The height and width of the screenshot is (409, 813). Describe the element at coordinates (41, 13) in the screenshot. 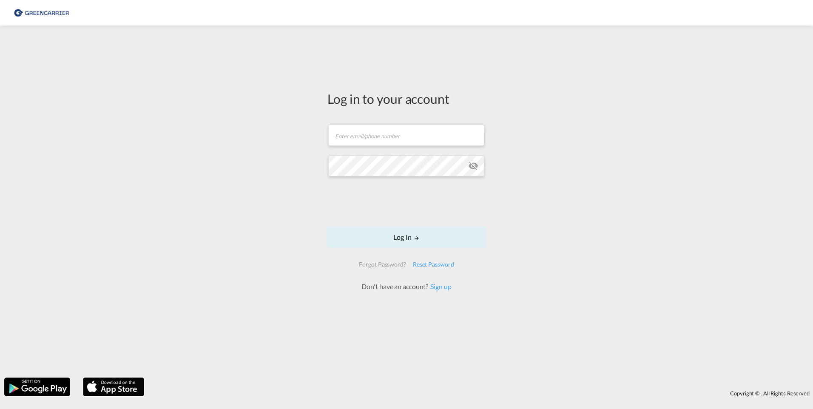

I see `img: 609dfd708afe11efa14177256b0082fb.png` at that location.